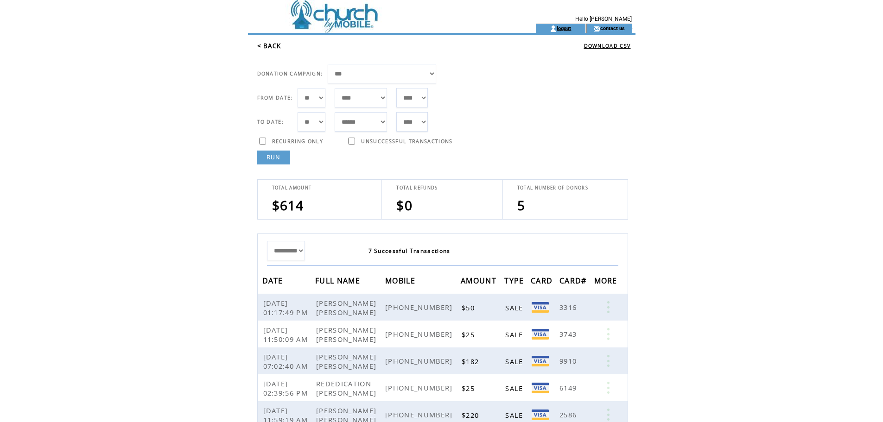 The image size is (883, 422). I want to click on a: contact us, so click(613, 28).